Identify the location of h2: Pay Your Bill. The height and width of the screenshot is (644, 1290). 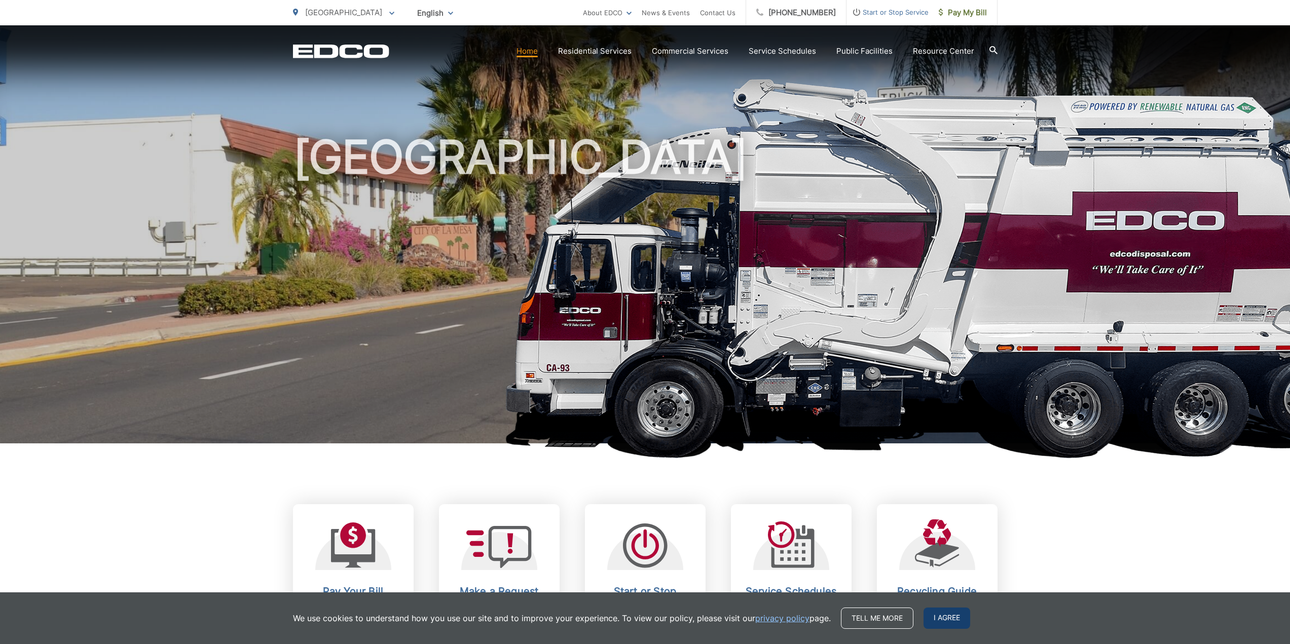
(353, 592).